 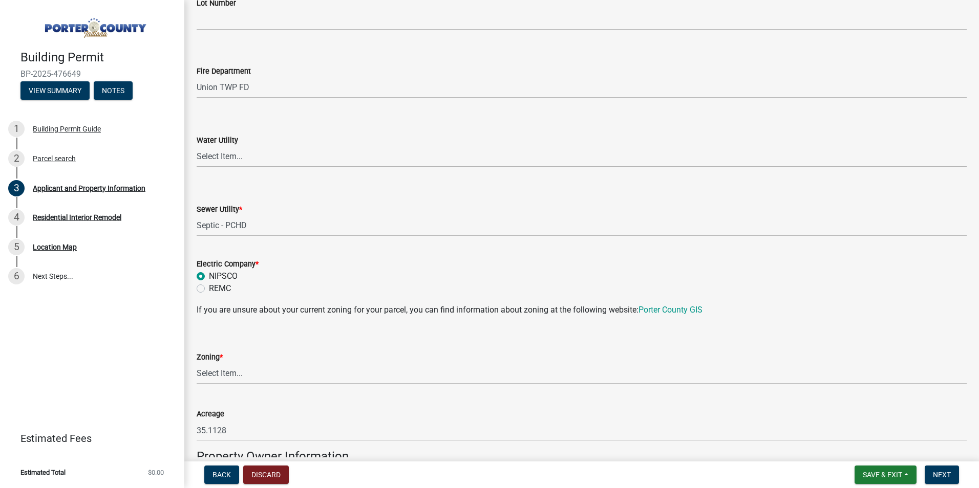 What do you see at coordinates (43, 472) in the screenshot?
I see `span: Estimated Total` at bounding box center [43, 472].